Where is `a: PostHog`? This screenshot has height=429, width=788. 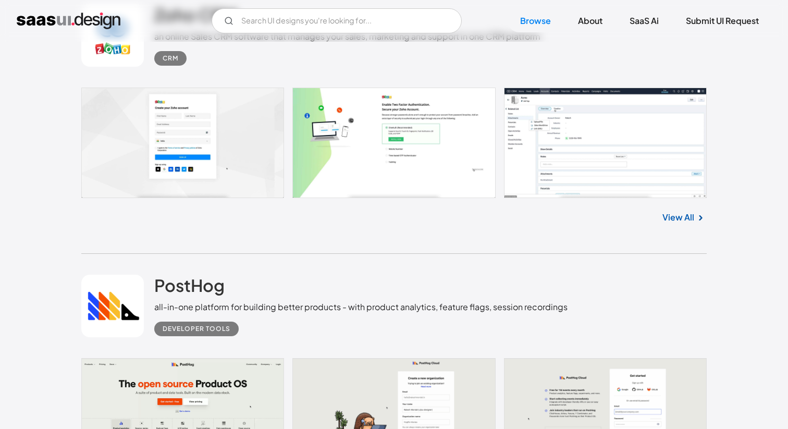 a: PostHog is located at coordinates (189, 288).